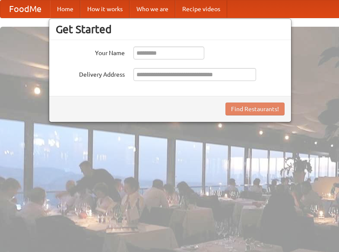 The width and height of the screenshot is (339, 252). What do you see at coordinates (201, 9) in the screenshot?
I see `a: Recipe videos` at bounding box center [201, 9].